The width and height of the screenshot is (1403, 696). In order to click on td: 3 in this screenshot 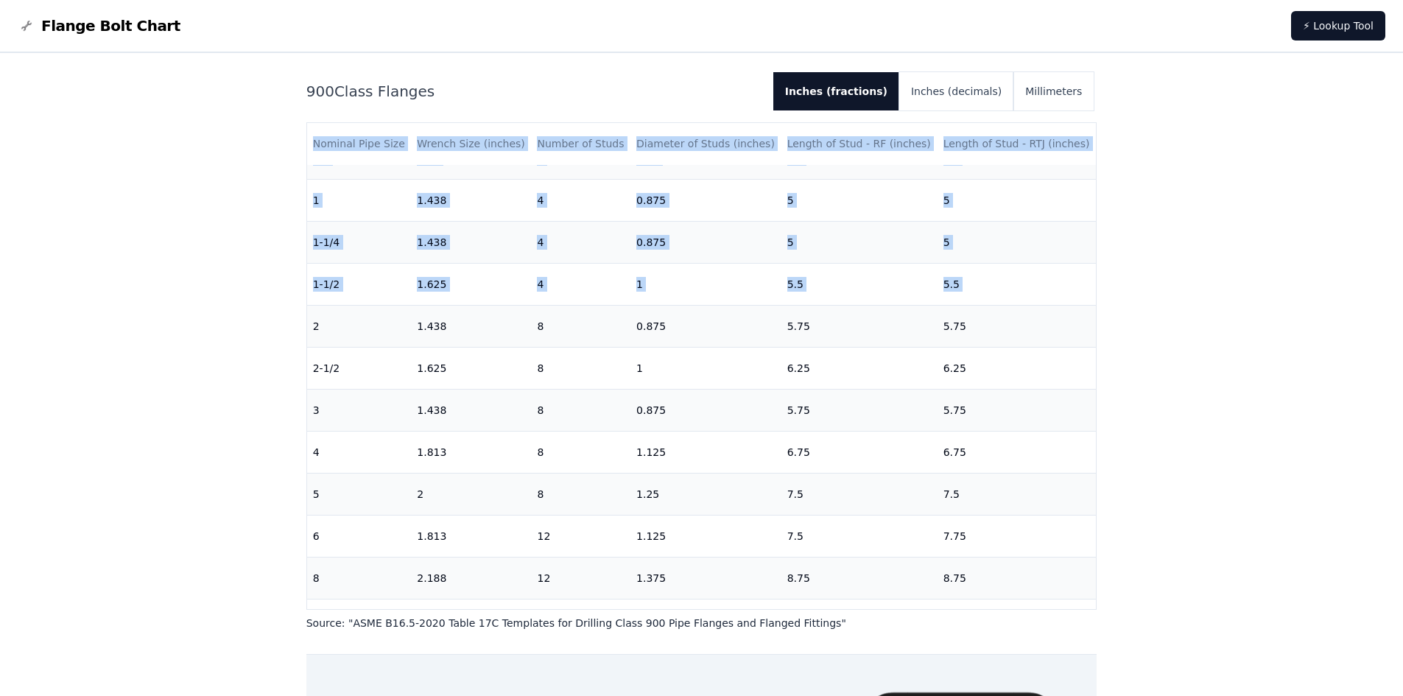, I will do `click(359, 410)`.